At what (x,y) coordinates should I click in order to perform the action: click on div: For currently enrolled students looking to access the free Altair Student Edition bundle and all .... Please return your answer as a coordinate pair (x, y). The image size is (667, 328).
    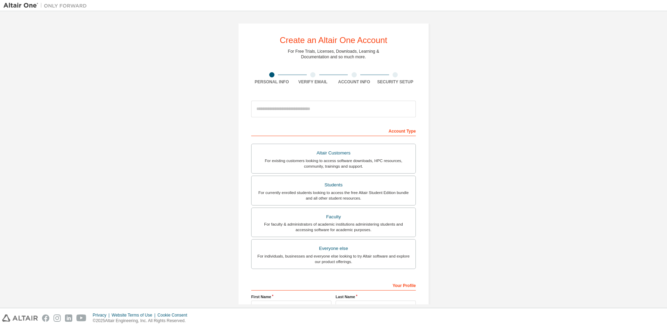
    Looking at the image, I should click on (334, 196).